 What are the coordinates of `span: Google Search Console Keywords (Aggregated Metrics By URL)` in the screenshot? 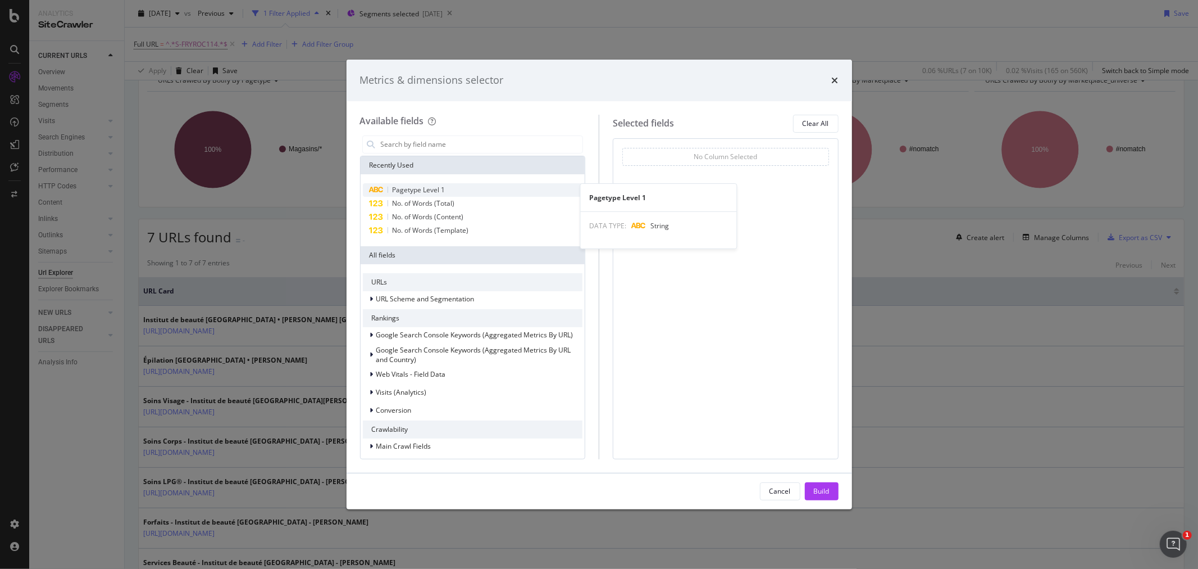 It's located at (475, 334).